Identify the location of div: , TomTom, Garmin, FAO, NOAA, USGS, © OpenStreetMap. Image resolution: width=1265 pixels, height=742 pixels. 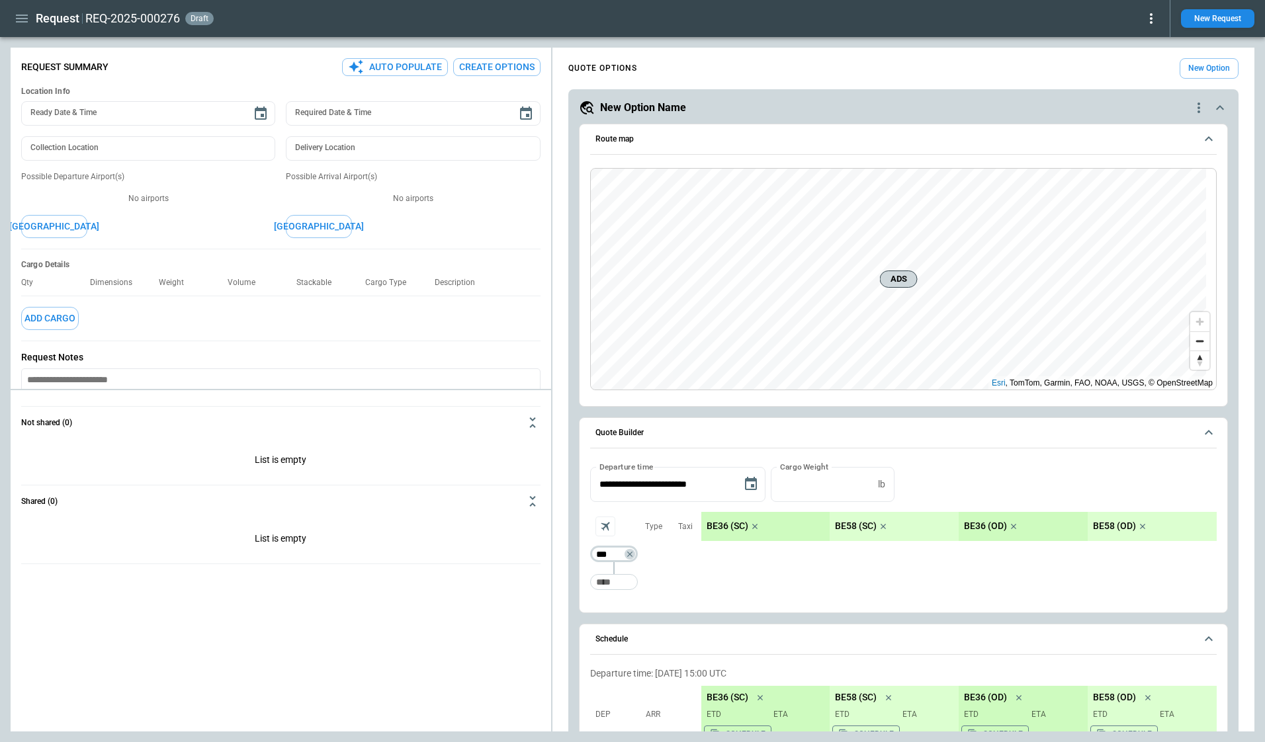
(1102, 383).